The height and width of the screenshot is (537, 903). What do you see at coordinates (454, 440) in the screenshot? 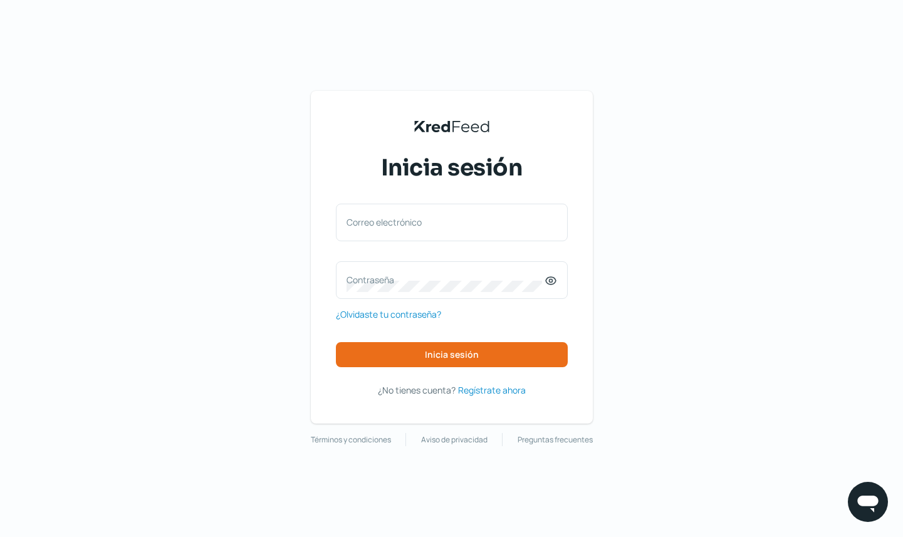
I see `a: Aviso de privacidad` at bounding box center [454, 440].